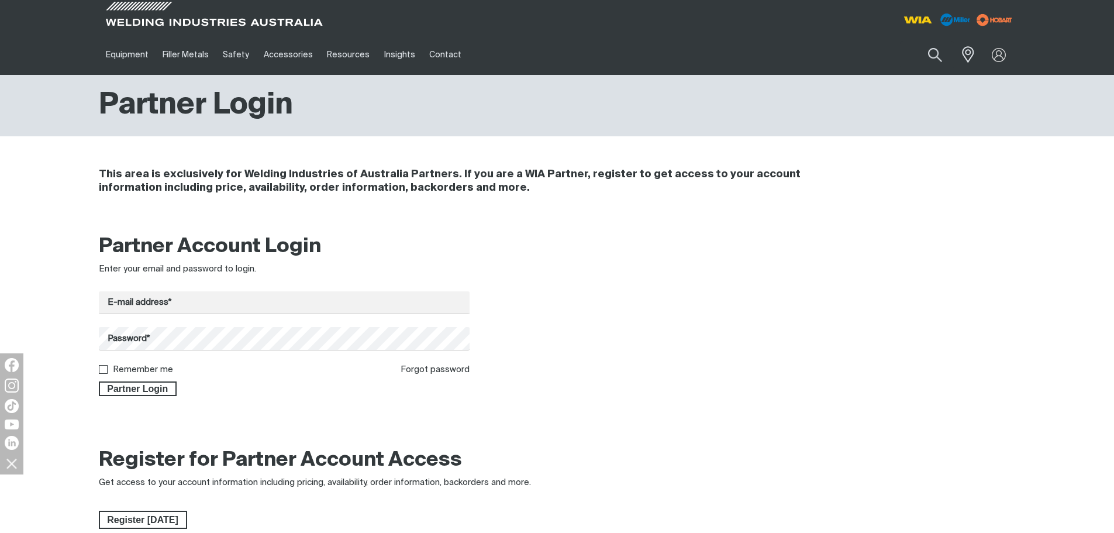  What do you see at coordinates (288, 54) in the screenshot?
I see `a: Accessories` at bounding box center [288, 54].